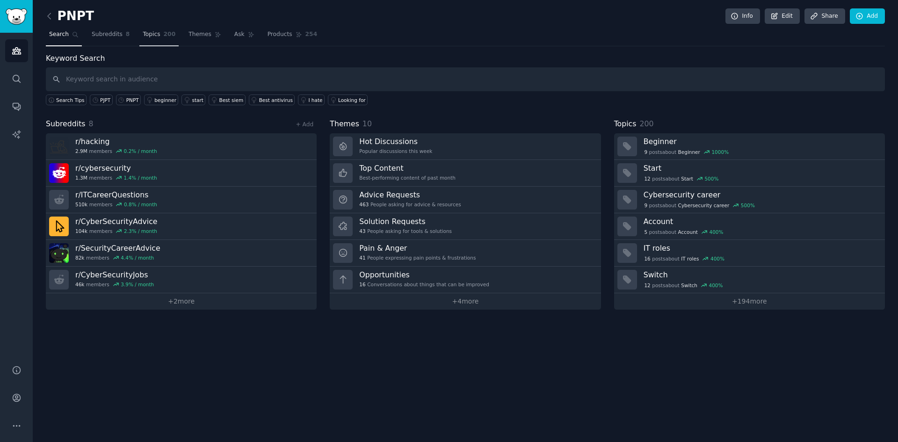 The width and height of the screenshot is (898, 442). Describe the element at coordinates (110, 36) in the screenshot. I see `a: Subreddits8` at that location.